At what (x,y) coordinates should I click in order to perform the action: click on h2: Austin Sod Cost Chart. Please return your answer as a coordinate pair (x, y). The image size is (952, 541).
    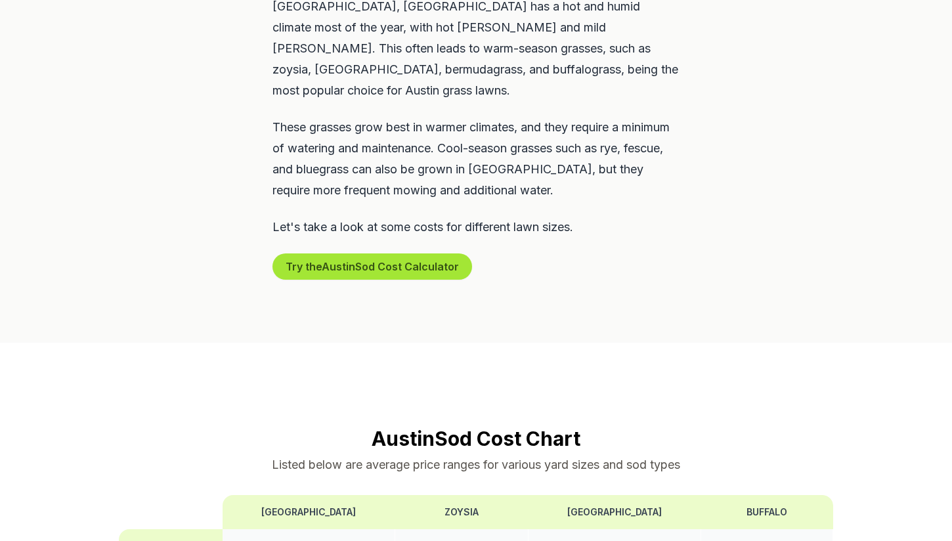
    Looking at the image, I should click on (476, 439).